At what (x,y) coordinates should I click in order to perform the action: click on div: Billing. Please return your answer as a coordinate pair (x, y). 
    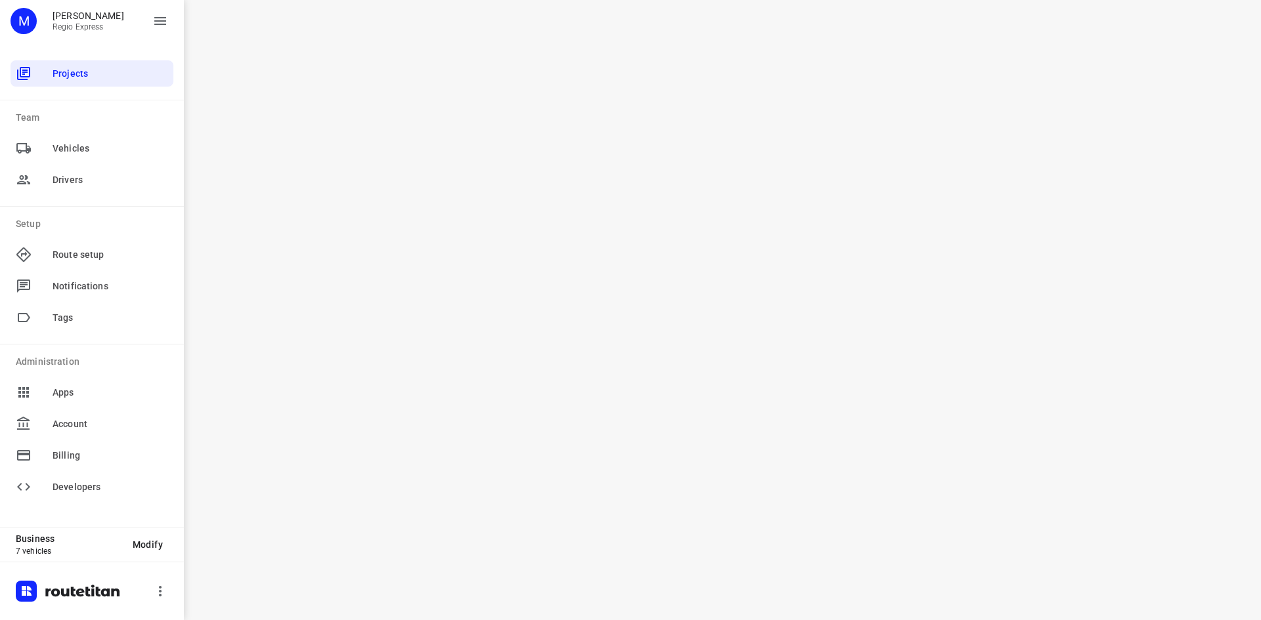
    Looking at the image, I should click on (92, 456).